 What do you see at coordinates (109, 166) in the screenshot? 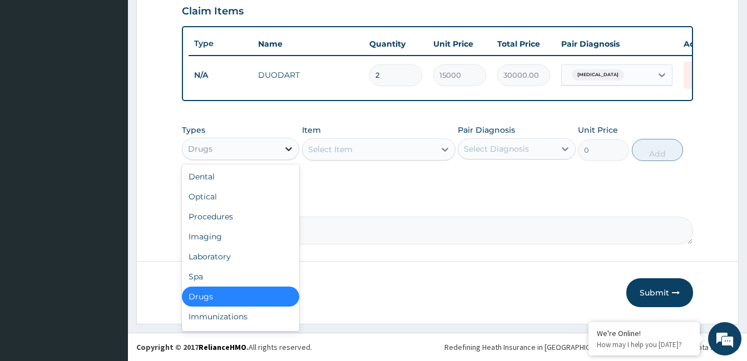
I see `span: We're online!` at bounding box center [109, 166].